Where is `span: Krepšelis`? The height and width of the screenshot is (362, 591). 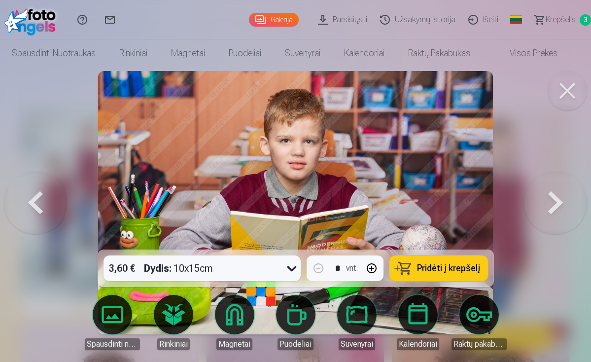
span: Krepšelis is located at coordinates (560, 20).